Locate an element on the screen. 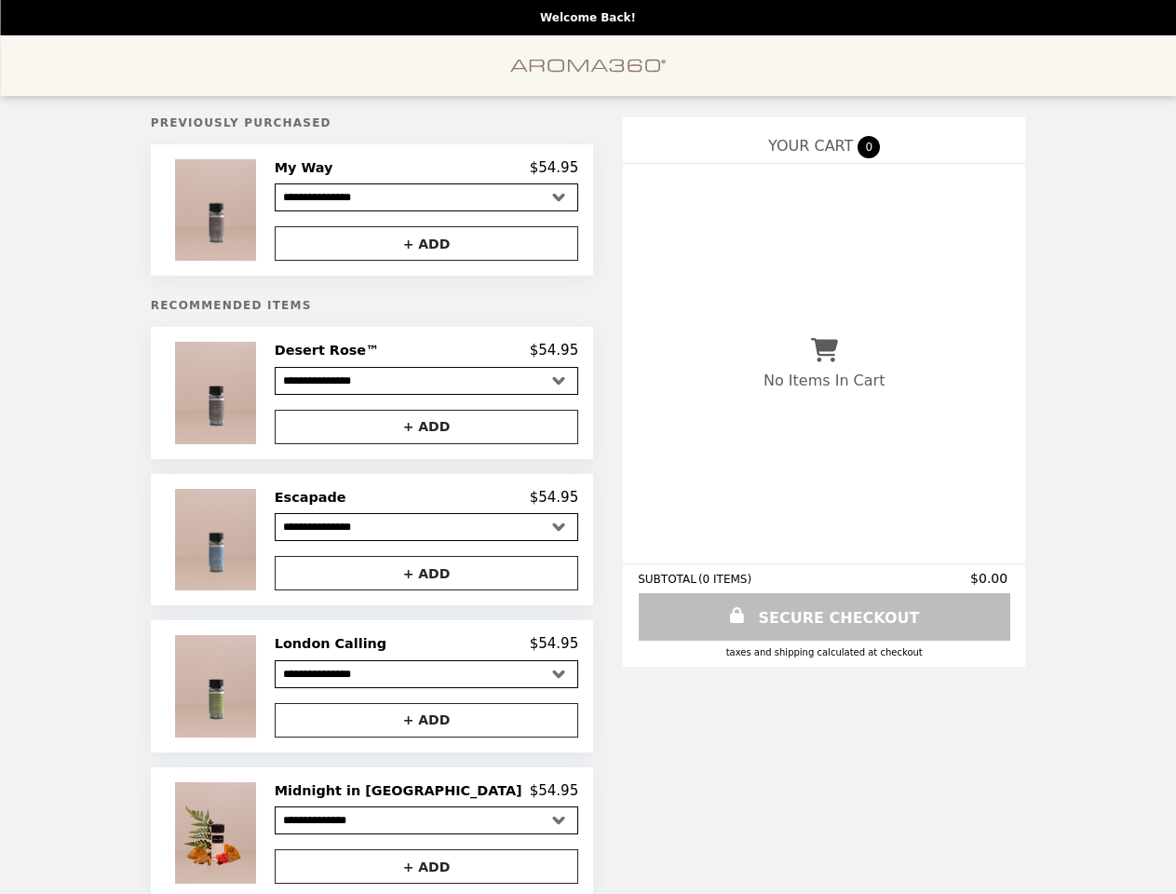 The width and height of the screenshot is (1176, 894). p: Welcome Back! is located at coordinates (588, 18).